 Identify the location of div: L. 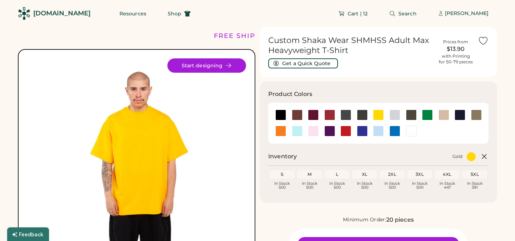
(337, 174).